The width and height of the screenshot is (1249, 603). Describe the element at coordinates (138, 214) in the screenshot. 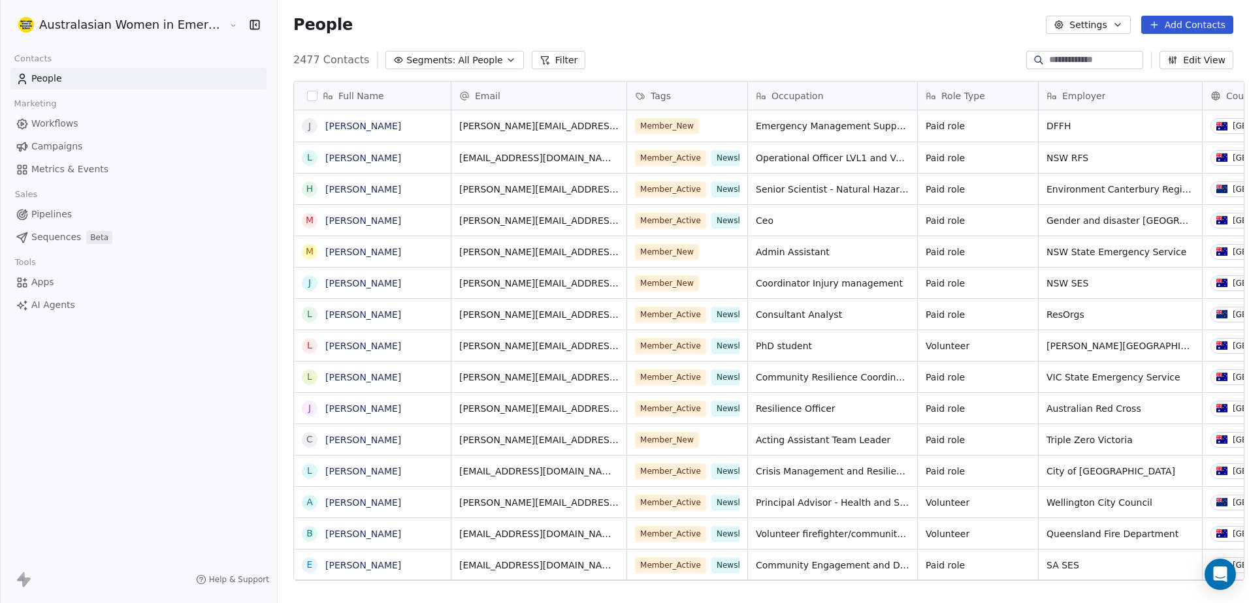

I see `a: Pipelines` at that location.